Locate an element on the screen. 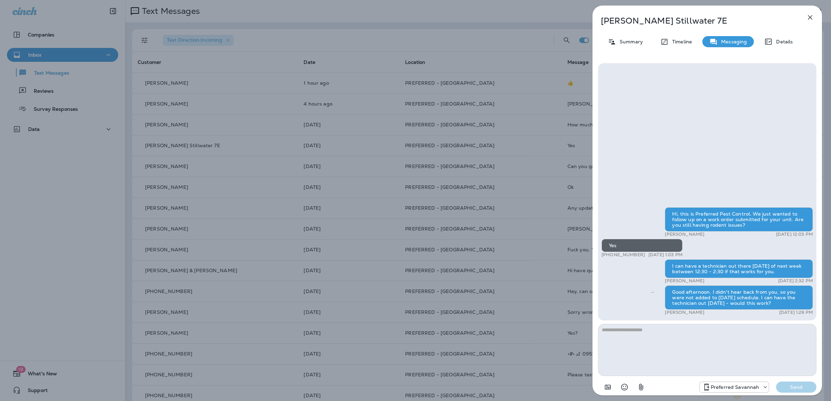 The width and height of the screenshot is (831, 401). span: Sent is located at coordinates (652, 292).